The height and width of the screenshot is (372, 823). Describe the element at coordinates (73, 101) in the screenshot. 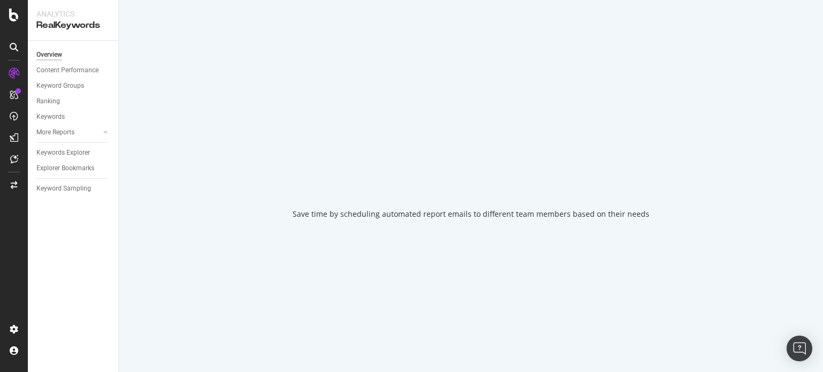

I see `a: Ranking` at that location.